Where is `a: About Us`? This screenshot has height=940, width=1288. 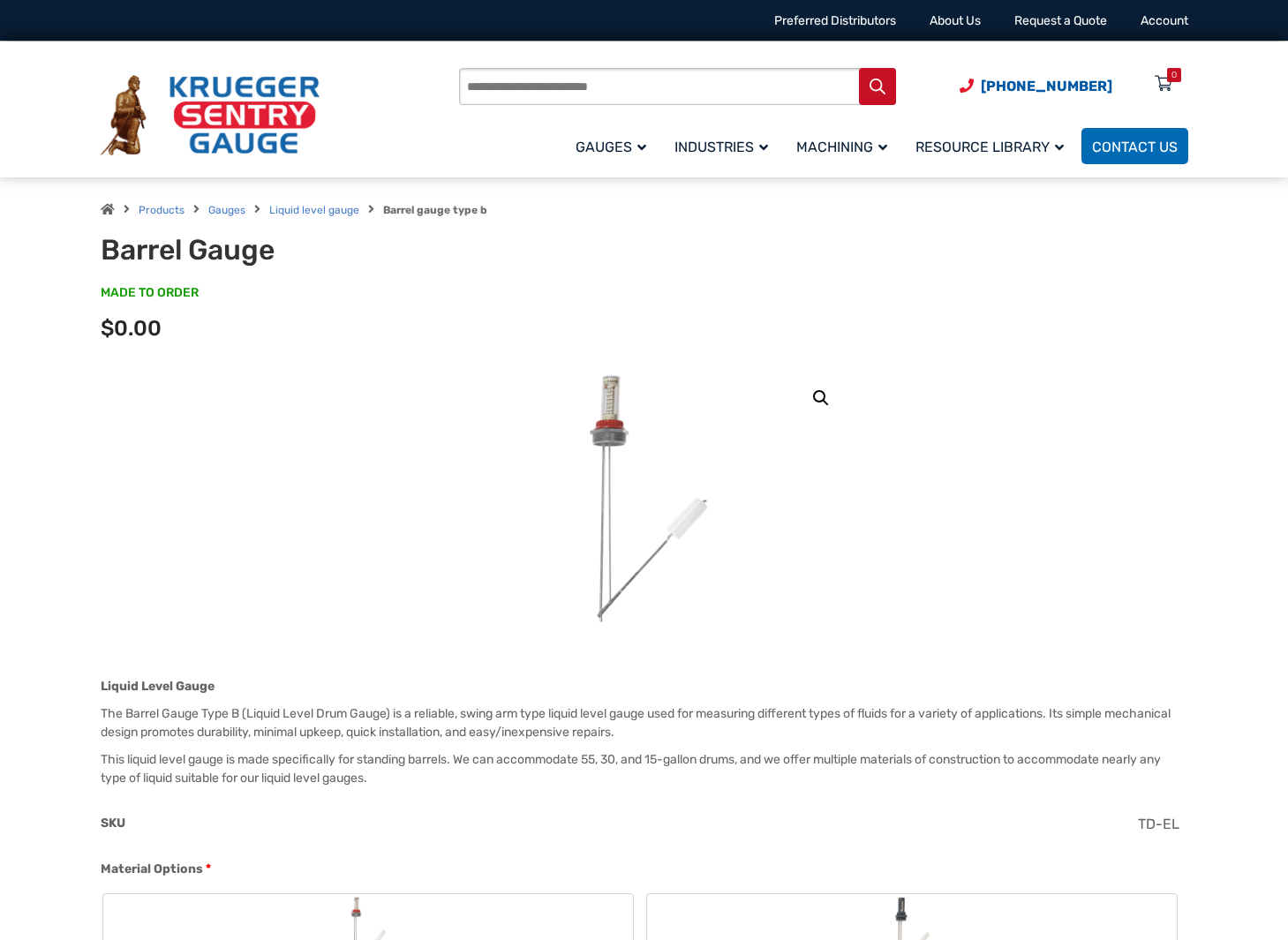 a: About Us is located at coordinates (955, 20).